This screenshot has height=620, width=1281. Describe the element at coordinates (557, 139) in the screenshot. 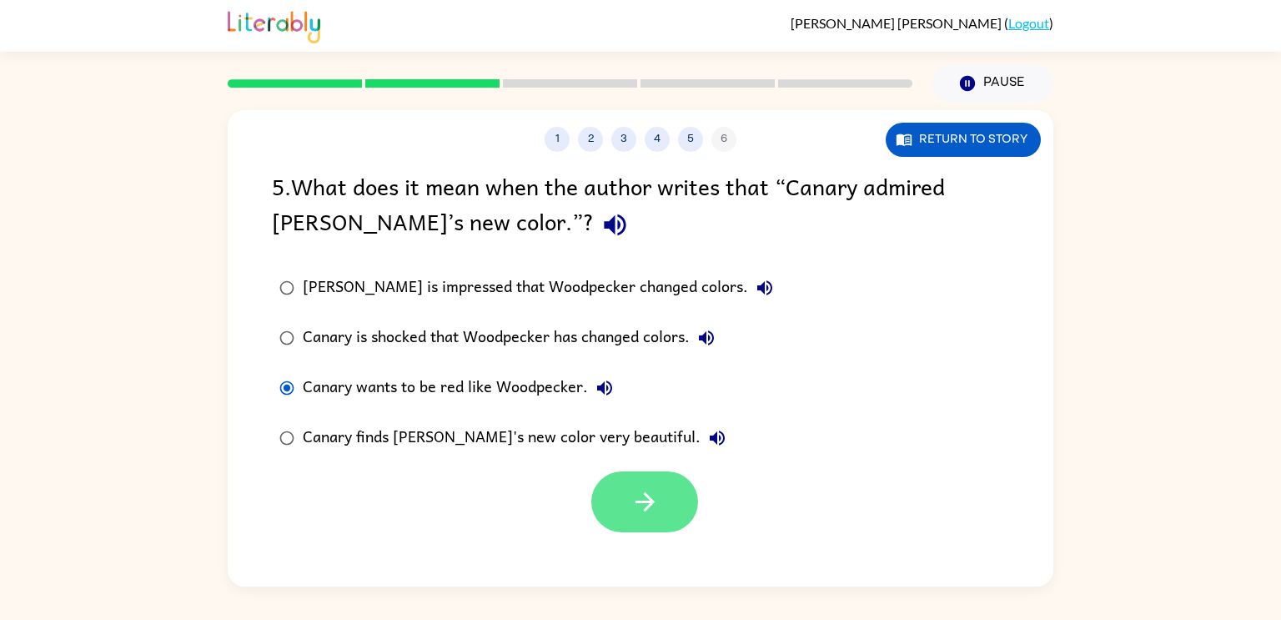

I see `button: 1` at that location.